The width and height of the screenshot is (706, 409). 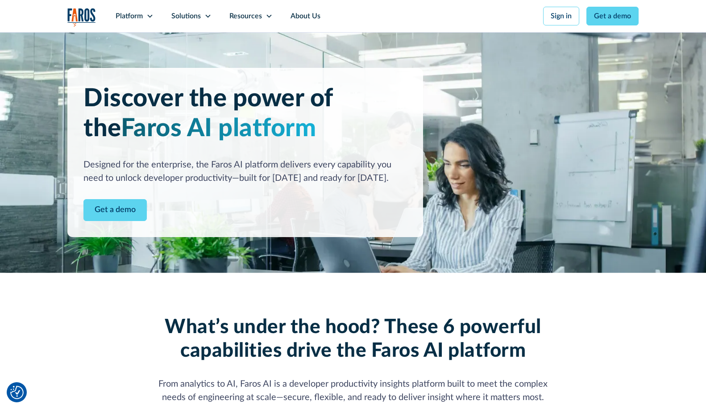 I want to click on div: Solutions, so click(x=186, y=16).